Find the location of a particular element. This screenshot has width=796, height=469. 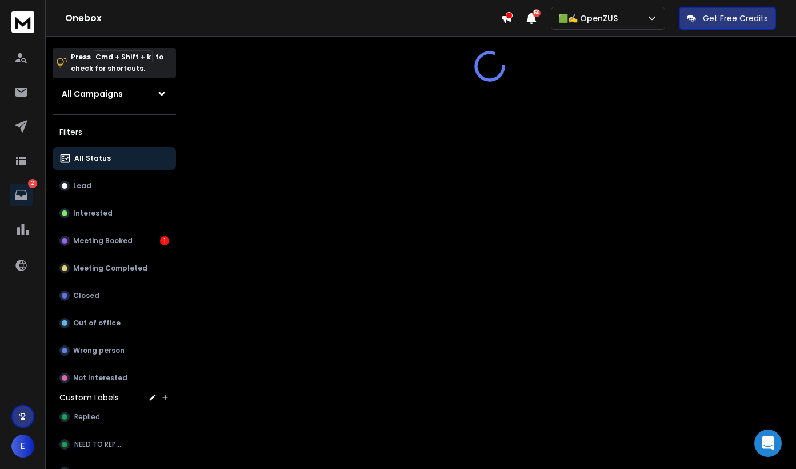

button: Out of office is located at coordinates (114, 323).